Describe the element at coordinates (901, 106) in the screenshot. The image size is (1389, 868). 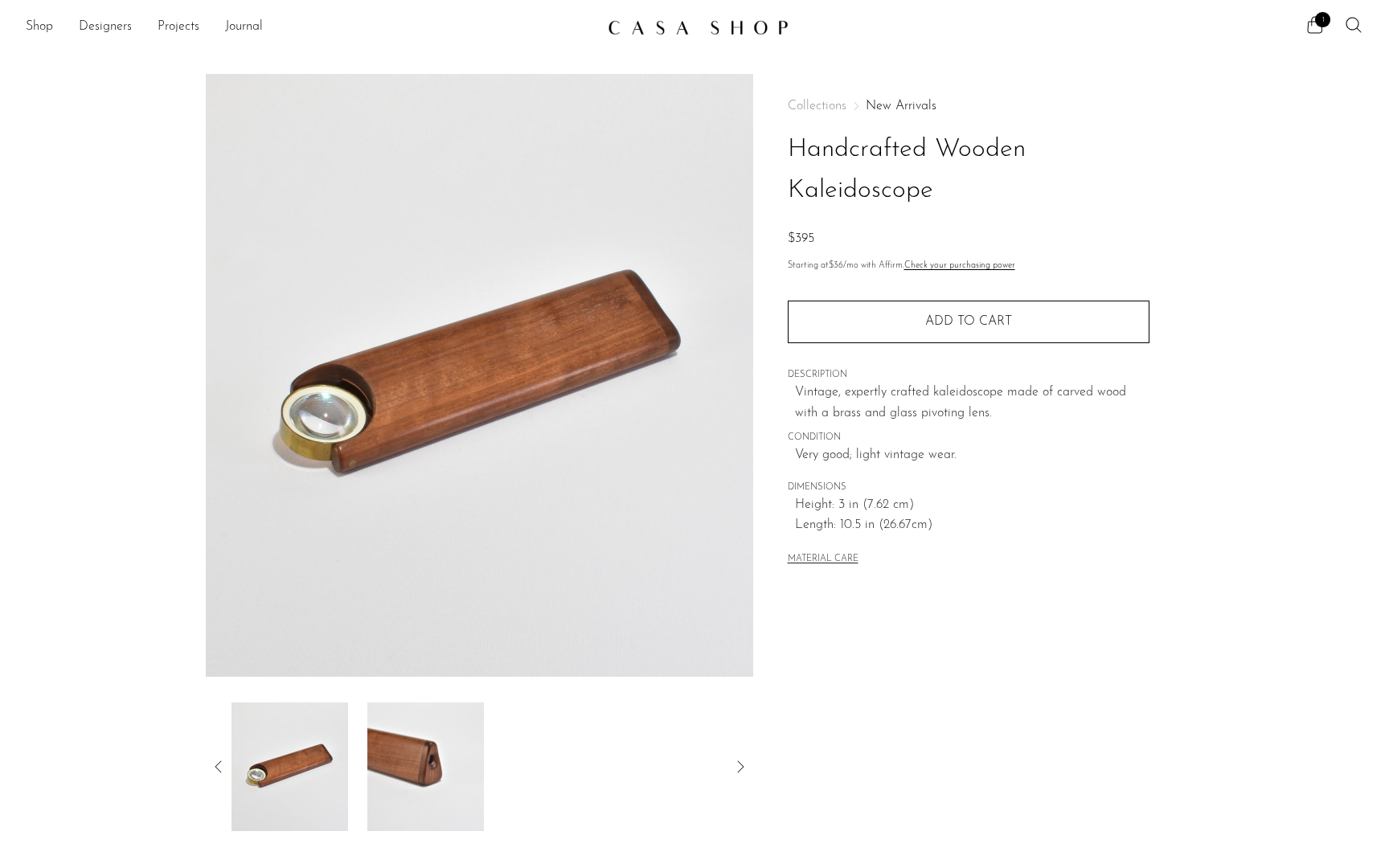
I see `a: New Arrivals` at that location.